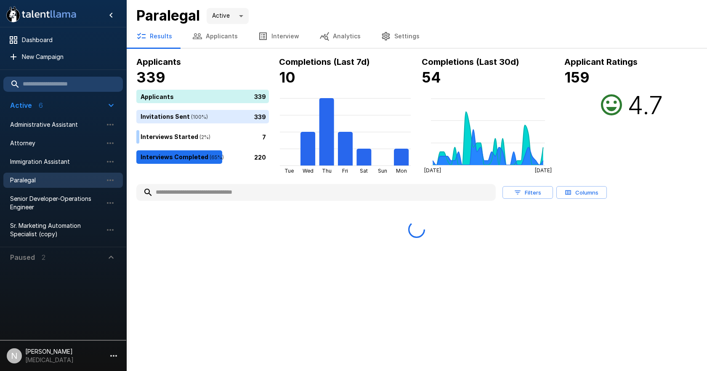  I want to click on tspan: Wed, so click(308, 170).